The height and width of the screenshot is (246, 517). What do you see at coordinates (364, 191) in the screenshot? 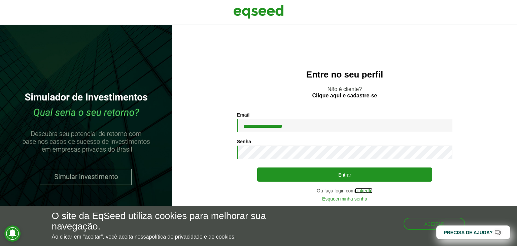
I see `a: LinkedIn` at bounding box center [364, 191].